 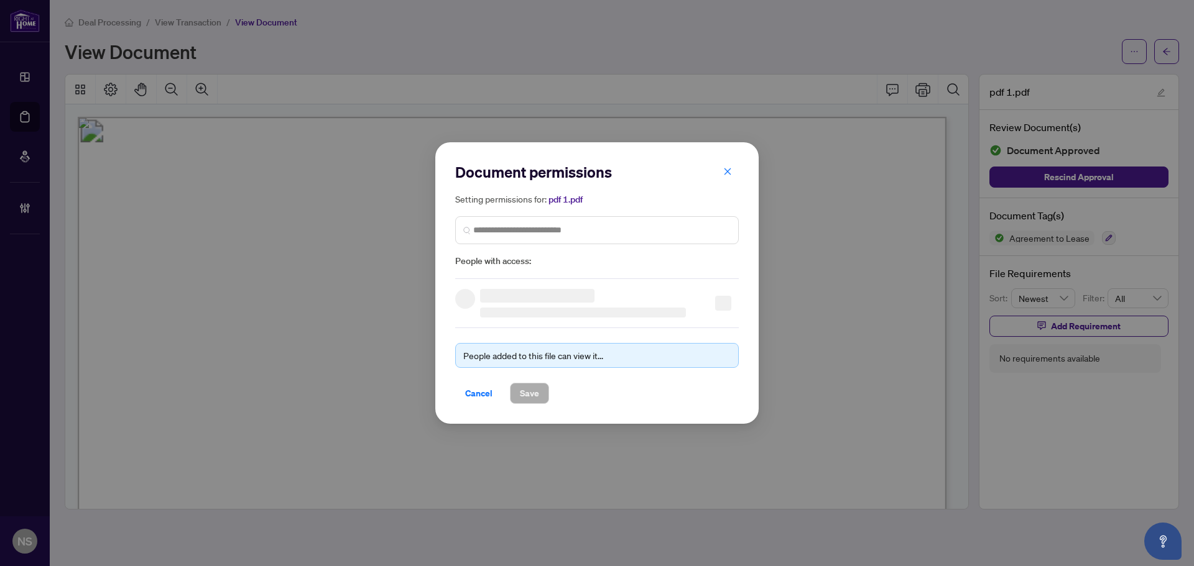 I want to click on span: Cancel, so click(x=479, y=394).